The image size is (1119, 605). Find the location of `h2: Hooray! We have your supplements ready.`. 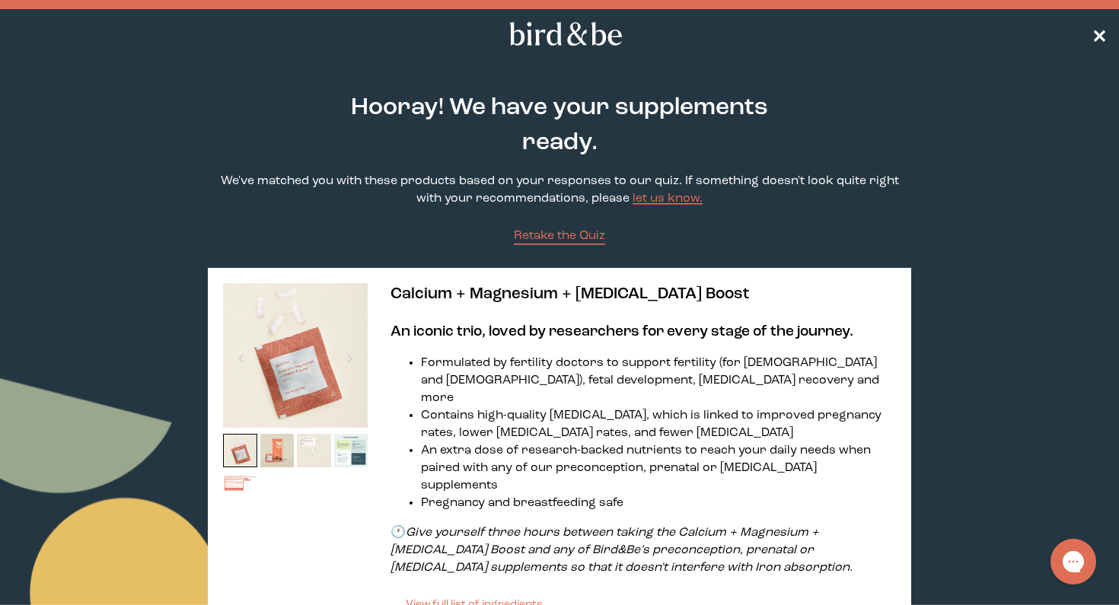

h2: Hooray! We have your supplements ready. is located at coordinates (560, 126).